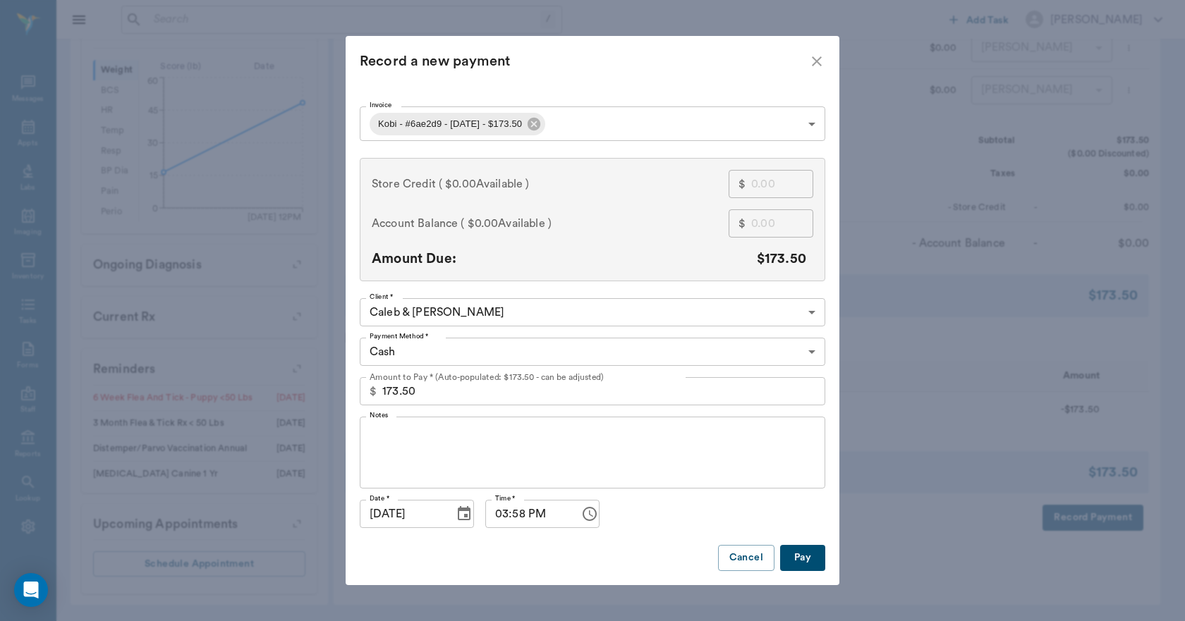 The image size is (1185, 621). What do you see at coordinates (399, 336) in the screenshot?
I see `label: Payment Method *` at bounding box center [399, 336].